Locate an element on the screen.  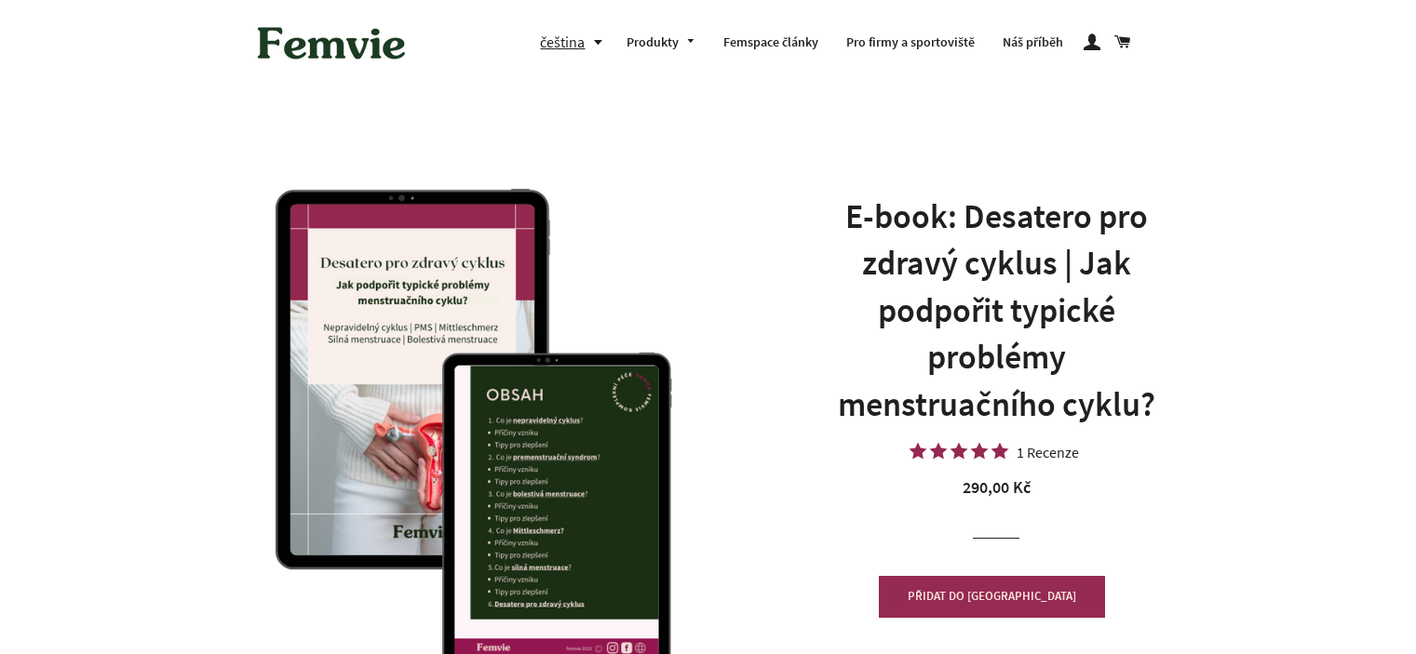
h1: E-book: Desatero pro zdravý cyklus | Jak podpořit typické problémy menstruačního cyklu? is located at coordinates (996, 311).